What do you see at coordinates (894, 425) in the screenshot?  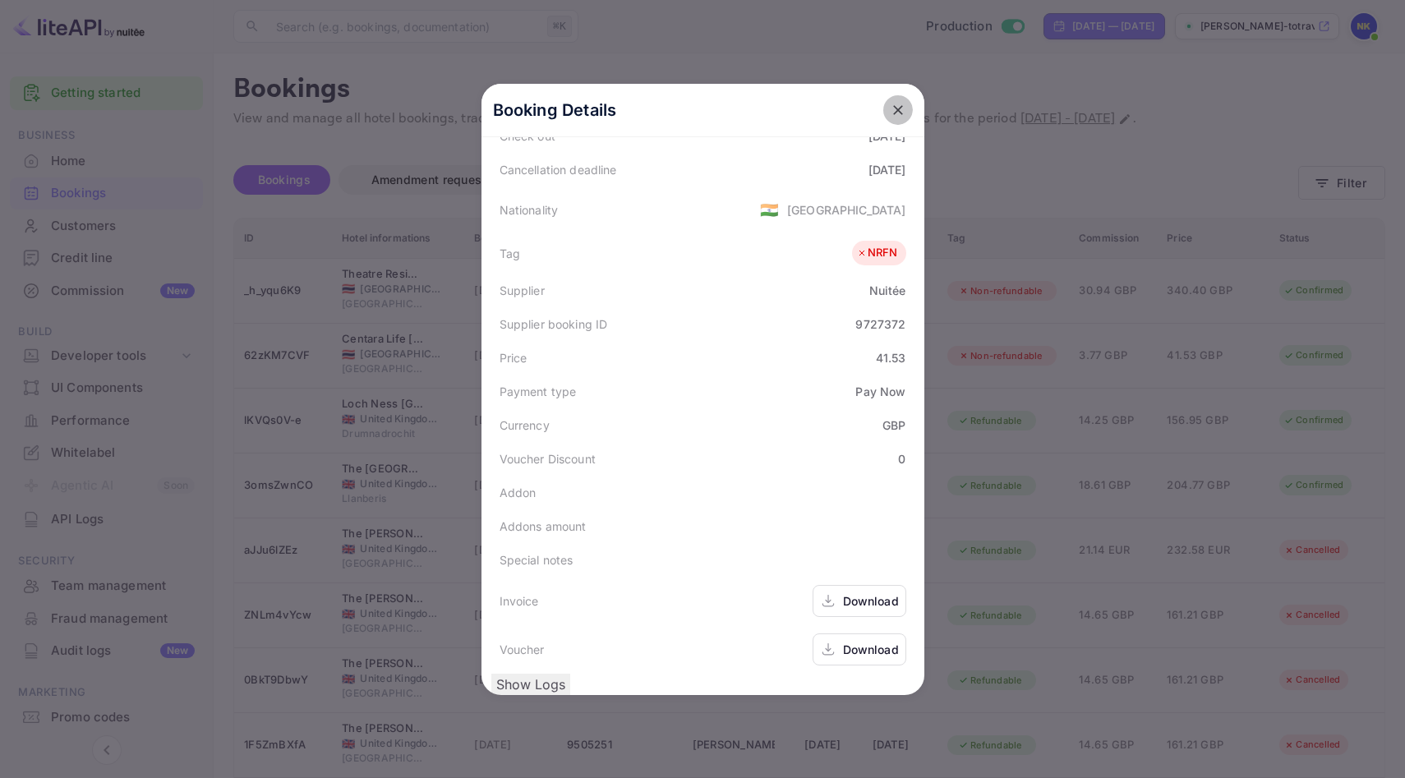 I see `div: GBP` at bounding box center [894, 425].